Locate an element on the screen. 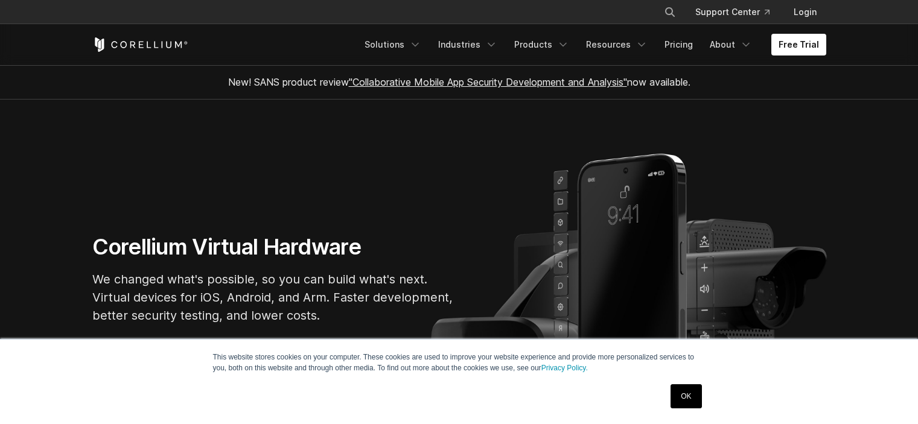  button: Search is located at coordinates (670, 12).